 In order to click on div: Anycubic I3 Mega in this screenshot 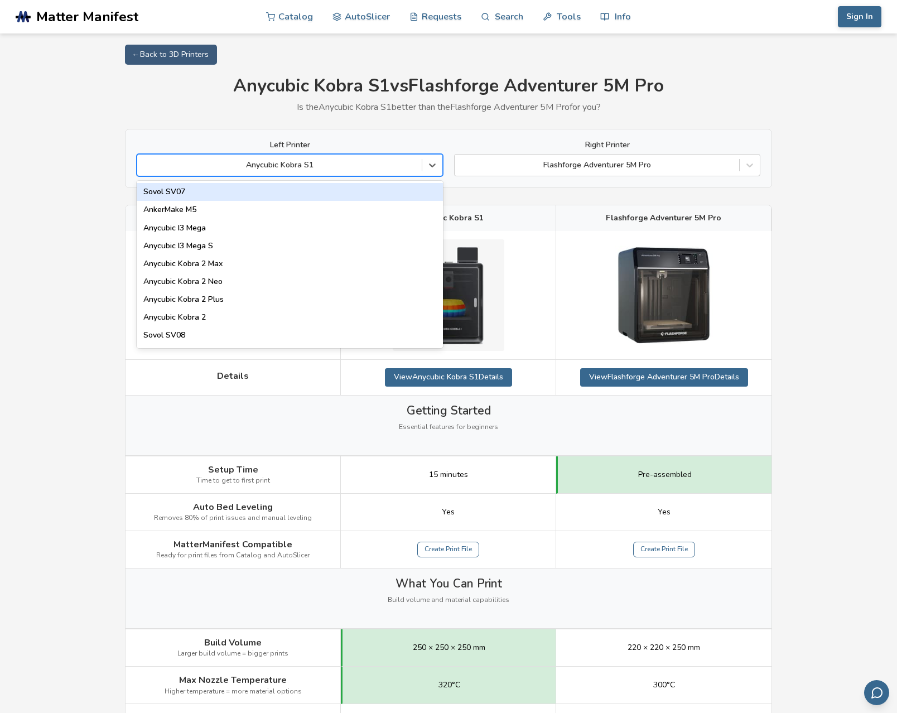, I will do `click(289, 228)`.